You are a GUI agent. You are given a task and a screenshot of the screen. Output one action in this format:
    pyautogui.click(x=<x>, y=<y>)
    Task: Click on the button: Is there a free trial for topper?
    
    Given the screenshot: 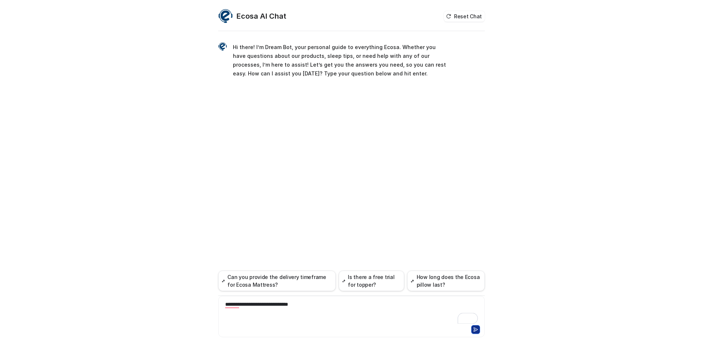 What is the action you would take?
    pyautogui.click(x=371, y=281)
    